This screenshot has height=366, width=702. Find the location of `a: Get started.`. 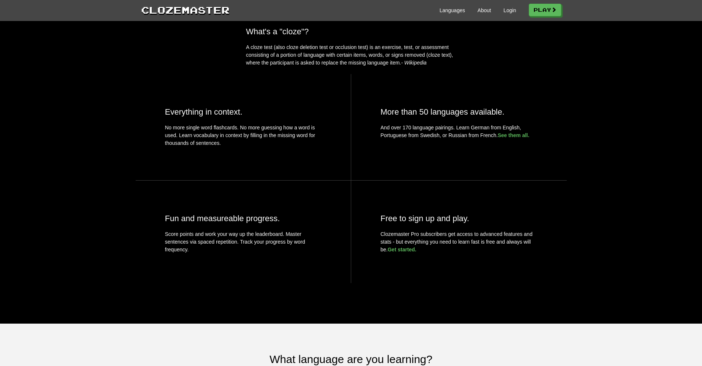

a: Get started. is located at coordinates (402, 249).